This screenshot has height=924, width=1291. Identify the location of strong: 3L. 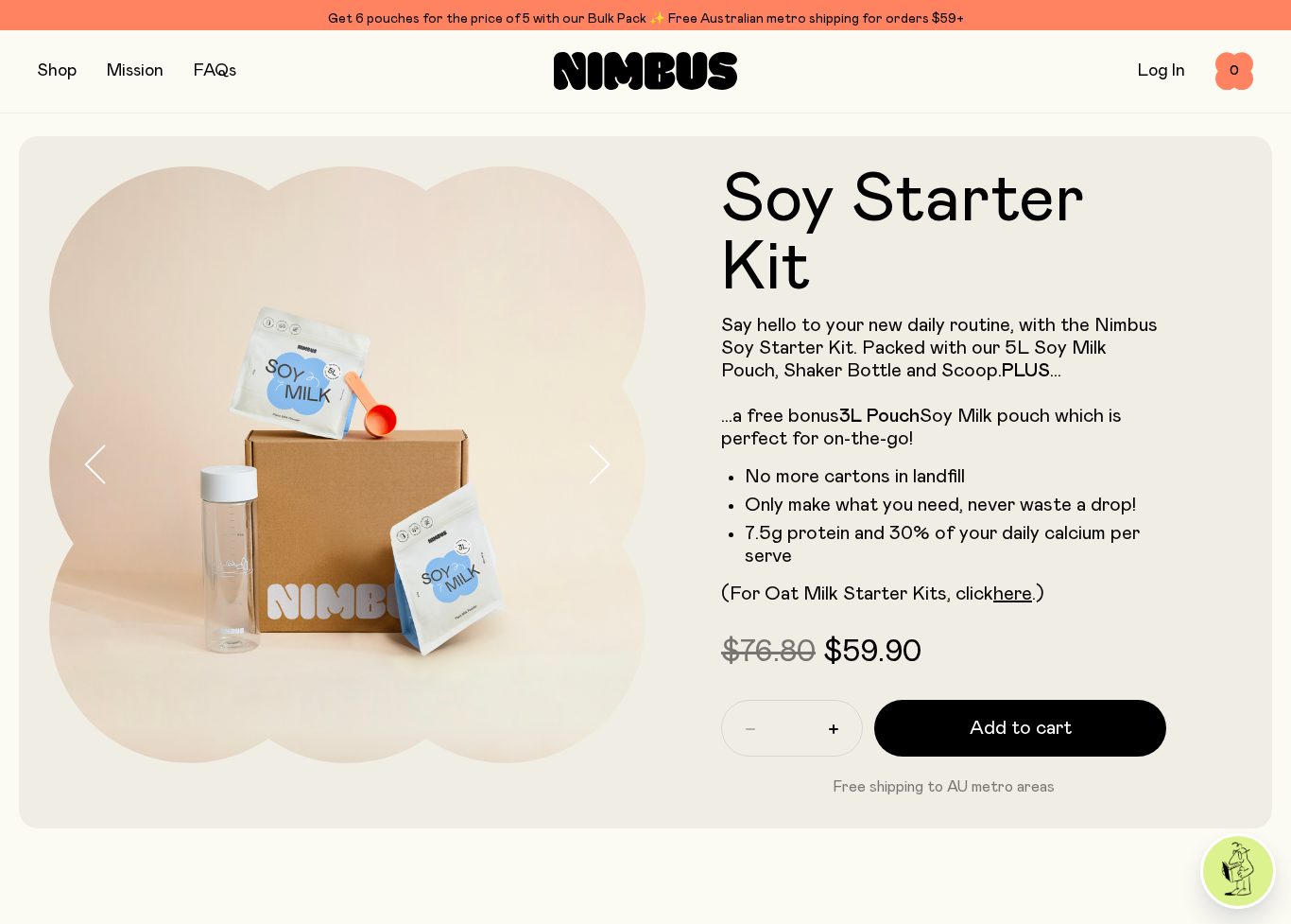
(850, 416).